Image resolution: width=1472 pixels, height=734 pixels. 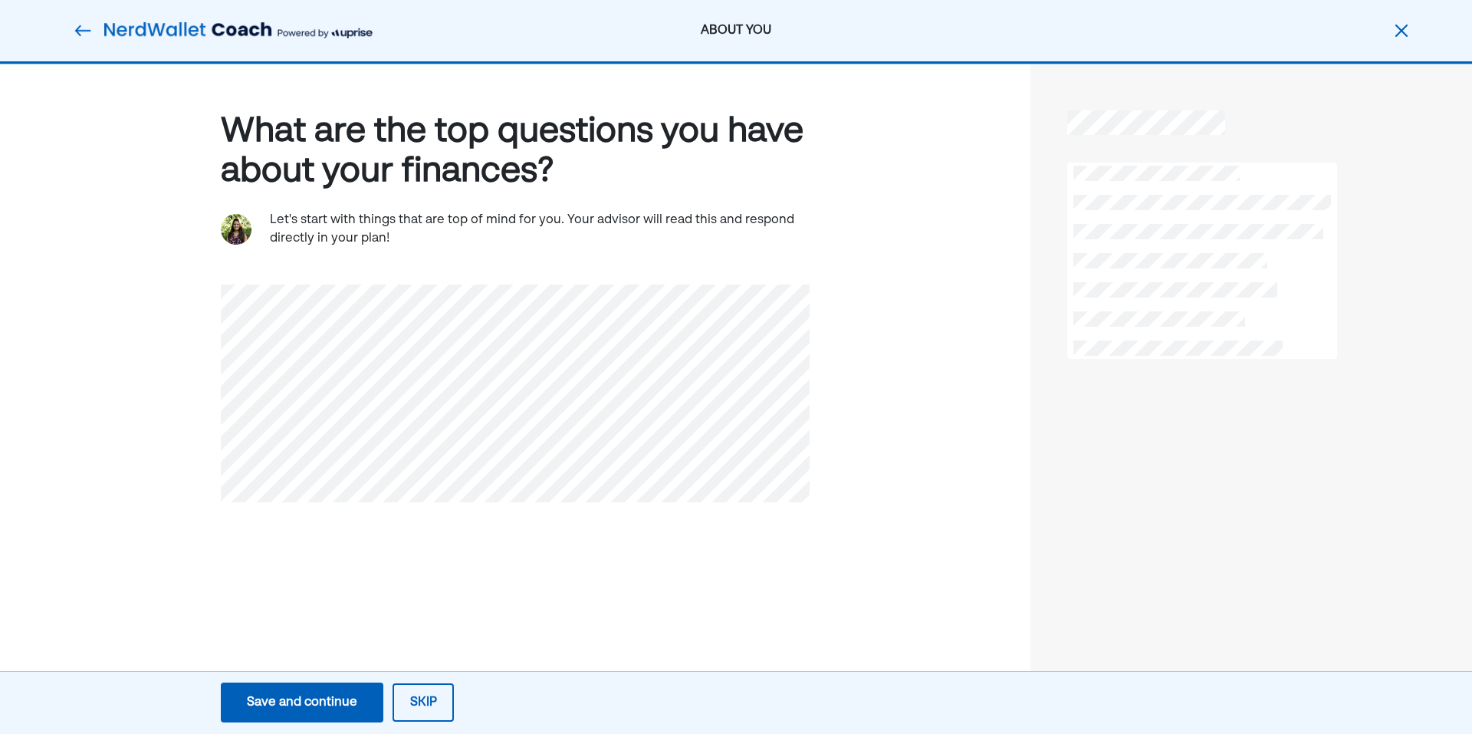 What do you see at coordinates (736, 31) in the screenshot?
I see `div: ABOUT YOU` at bounding box center [736, 31].